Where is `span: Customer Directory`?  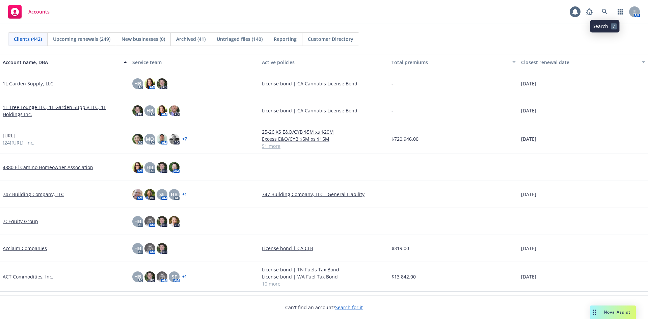 span: Customer Directory is located at coordinates (330, 39).